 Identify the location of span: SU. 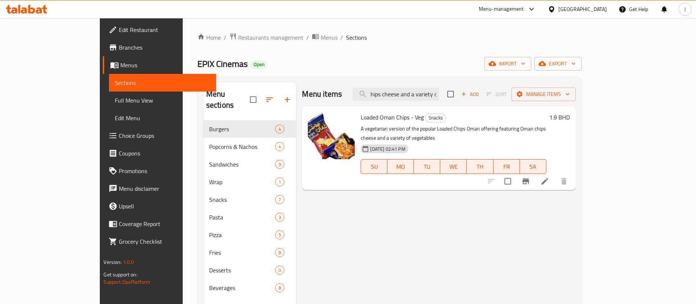
(374, 166).